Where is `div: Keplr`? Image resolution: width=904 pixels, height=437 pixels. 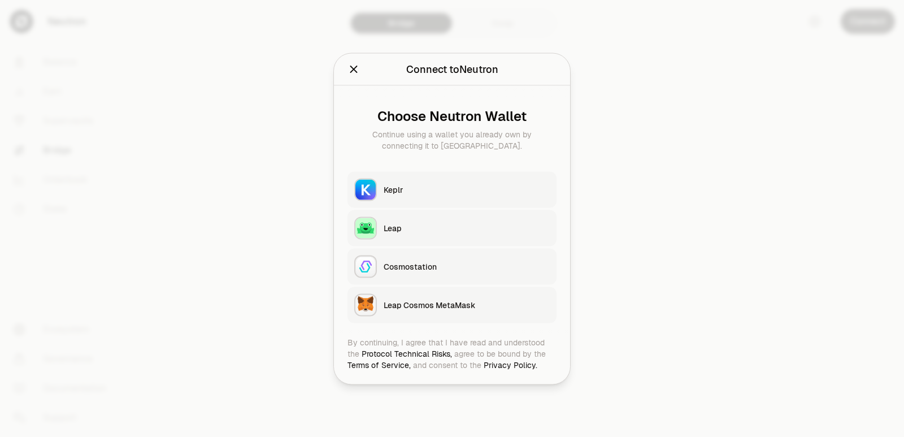
div: Keplr is located at coordinates (467, 189).